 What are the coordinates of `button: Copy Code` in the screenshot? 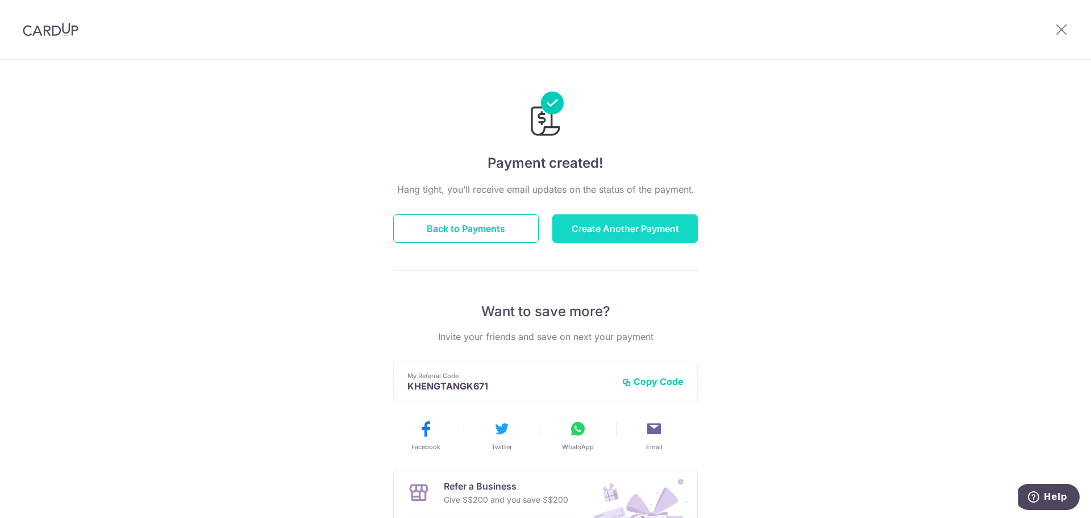 It's located at (653, 381).